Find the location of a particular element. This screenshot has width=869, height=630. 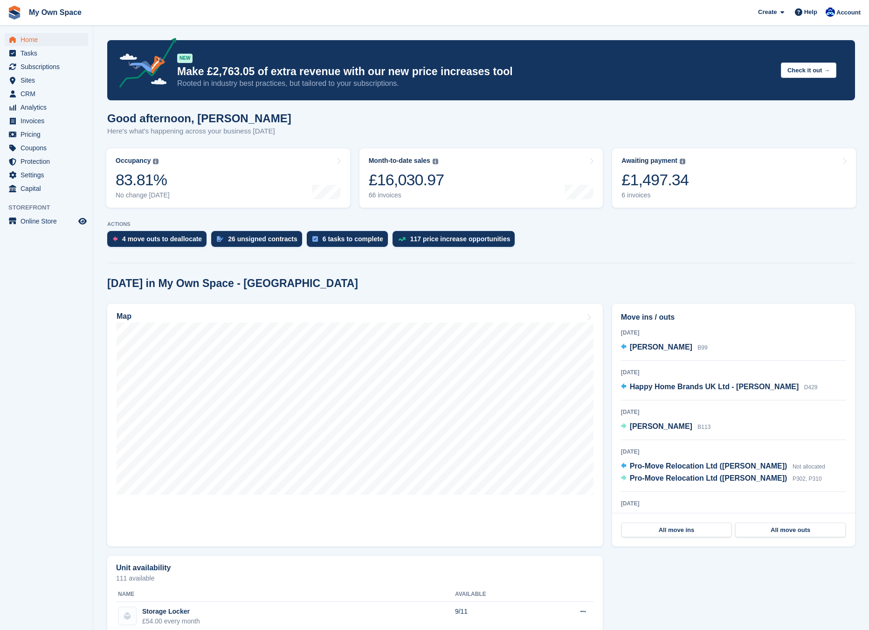

img: price_increase_opportunities-93ffe204e8149a01c8c9dc8f82e8f89637d9d84a8eef4429ea346261dce0b2c0.svg is located at coordinates (402, 239).